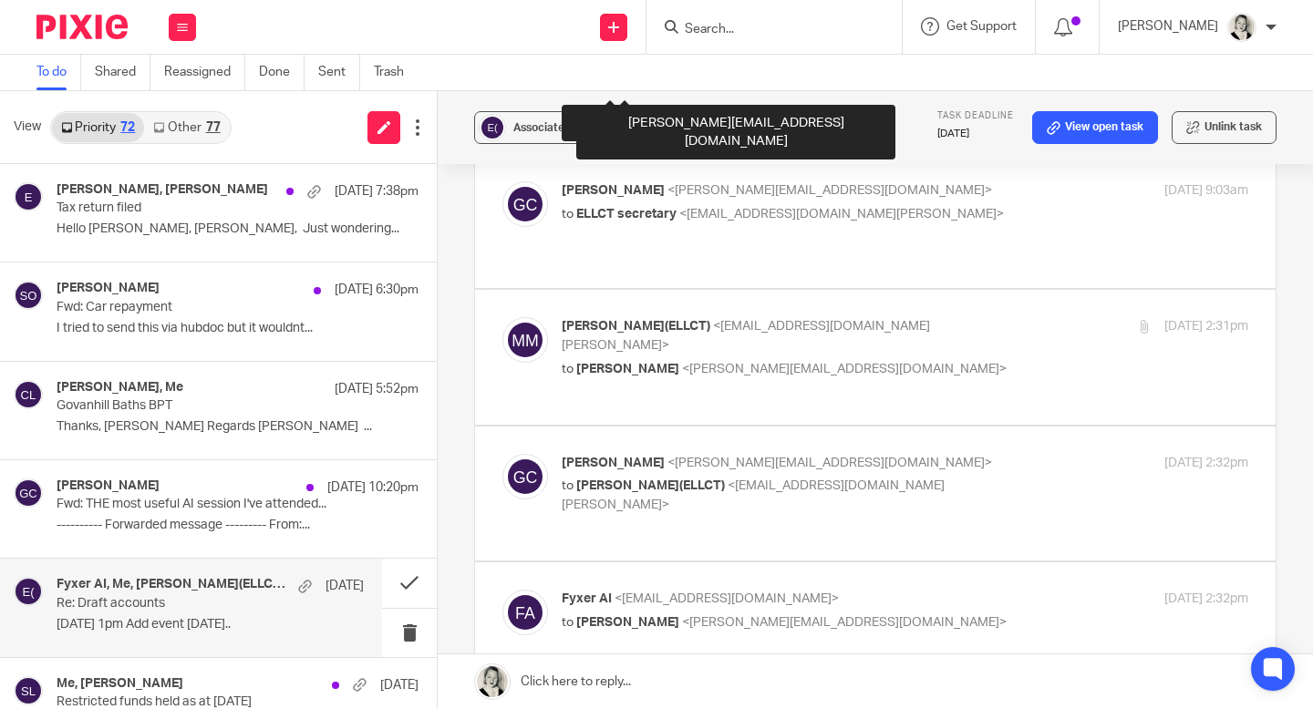 The height and width of the screenshot is (709, 1313). What do you see at coordinates (975, 116) in the screenshot?
I see `span: Task deadline` at bounding box center [975, 116].